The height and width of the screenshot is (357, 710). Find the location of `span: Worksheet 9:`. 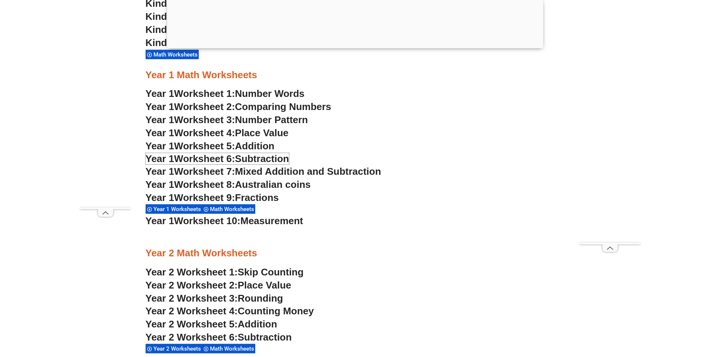

span: Worksheet 9: is located at coordinates (204, 198).